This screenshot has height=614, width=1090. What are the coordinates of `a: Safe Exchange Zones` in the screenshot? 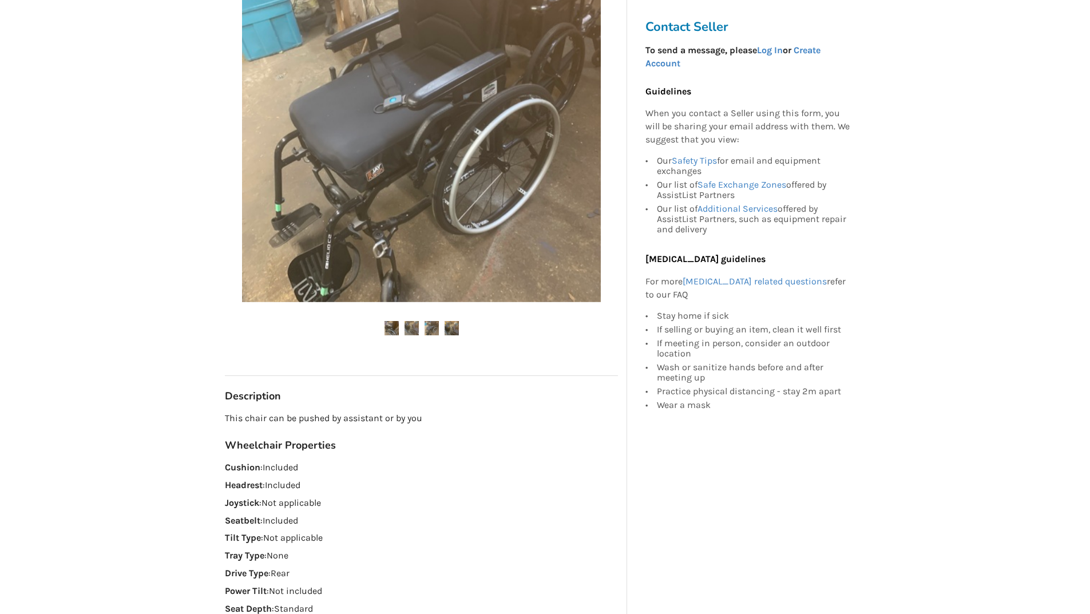 It's located at (741, 184).